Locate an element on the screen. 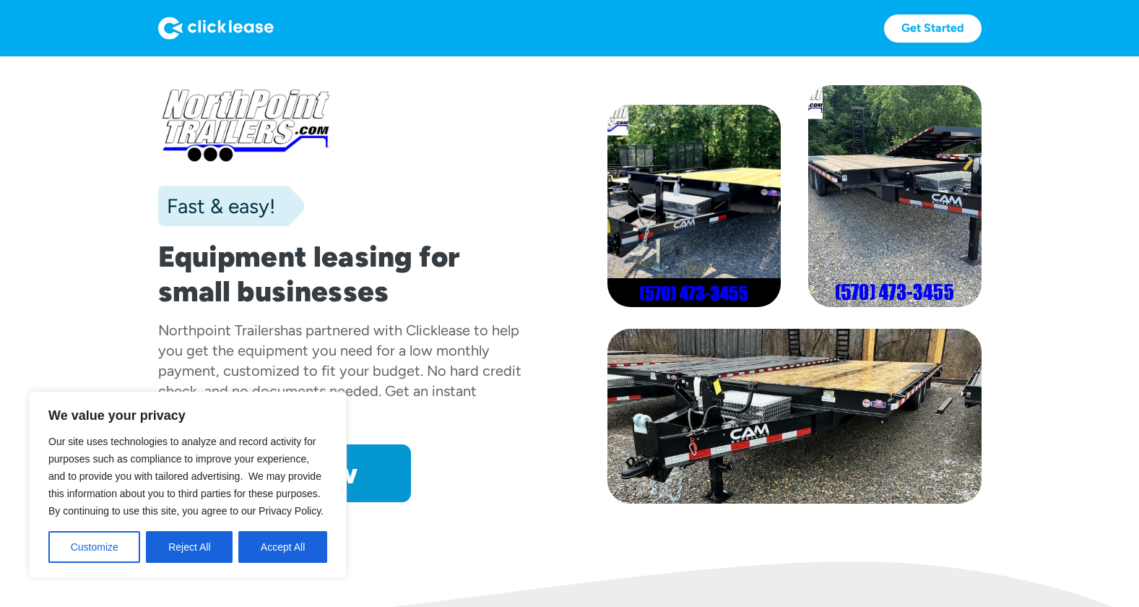 The image size is (1139, 607). div: We value your privacy is located at coordinates (188, 485).